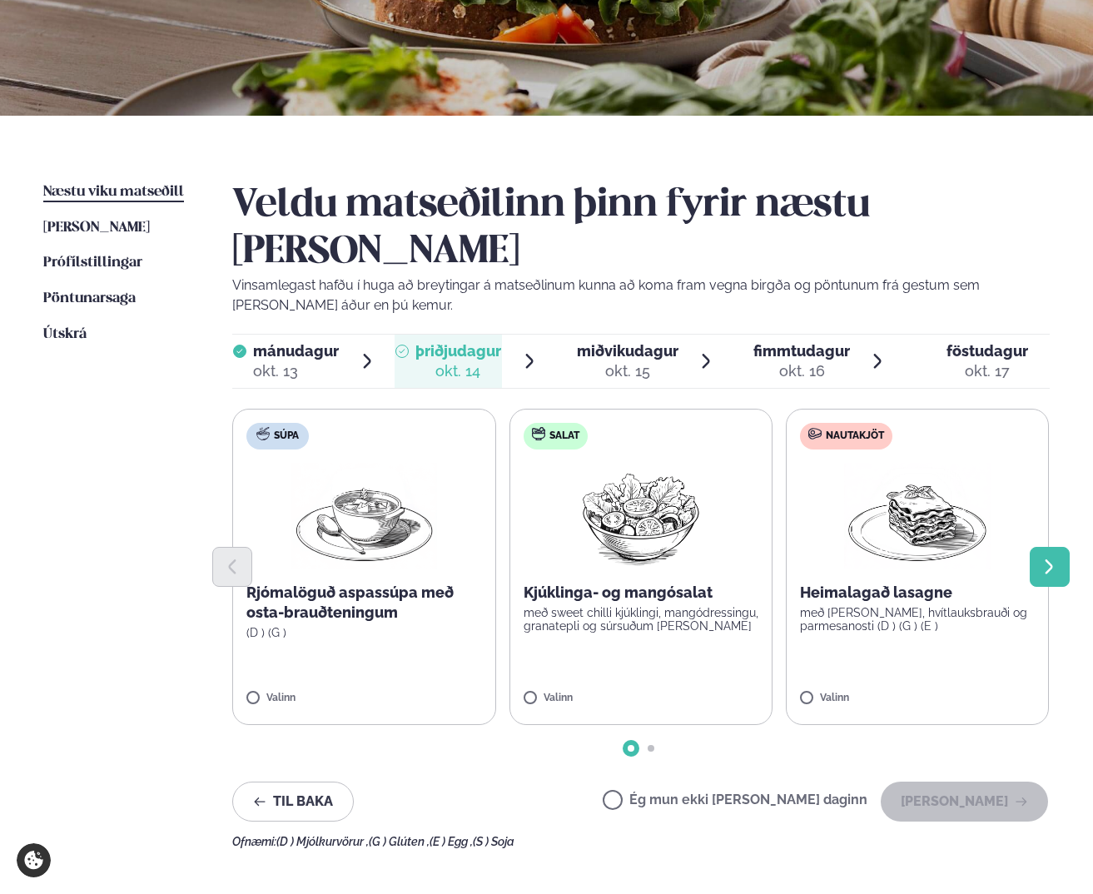 The width and height of the screenshot is (1093, 894). Describe the element at coordinates (801, 350) in the screenshot. I see `span: fimmtudagur` at that location.